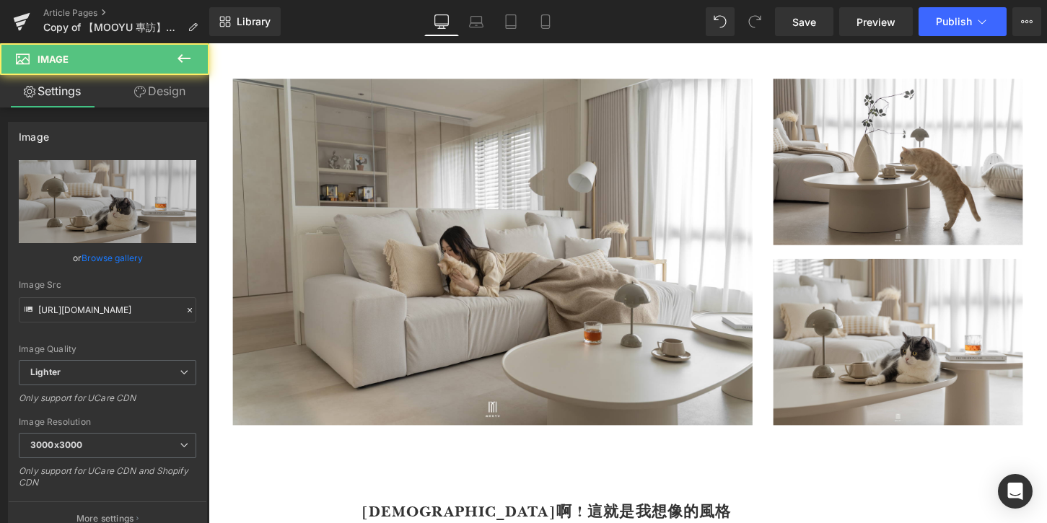 This screenshot has width=1047, height=523. I want to click on div: Open Intercom Messenger, so click(1015, 491).